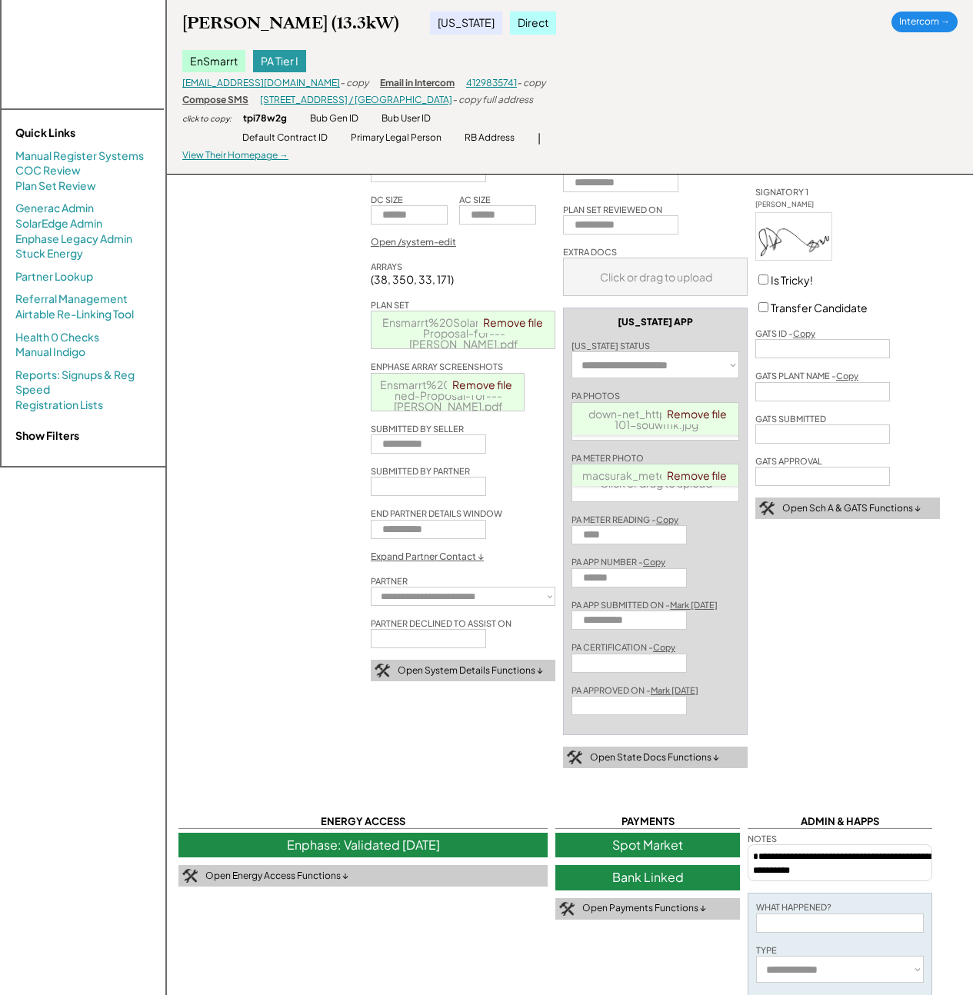 This screenshot has width=973, height=995. Describe the element at coordinates (648, 845) in the screenshot. I see `div: Spot Market` at that location.